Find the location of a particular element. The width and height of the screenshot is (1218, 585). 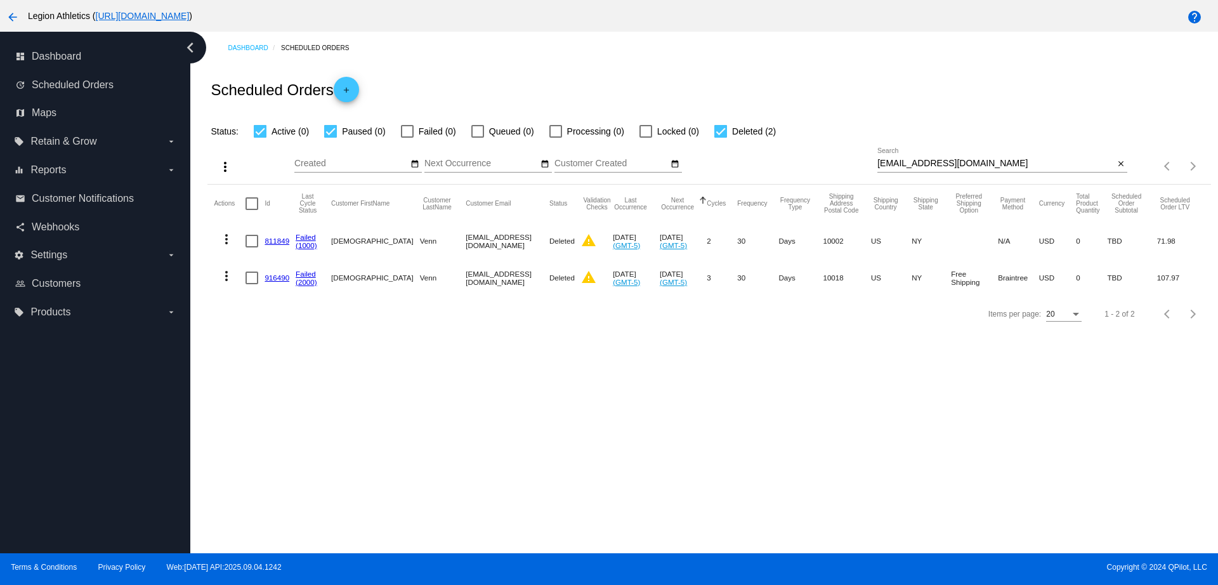

span: Customers is located at coordinates (56, 284).